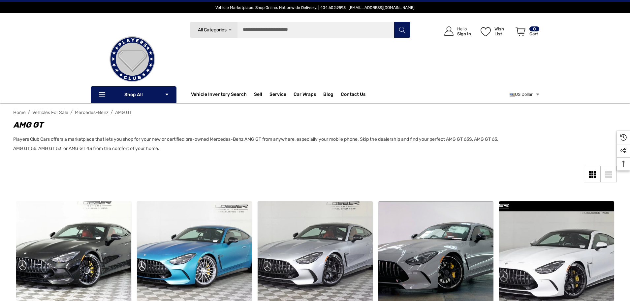  What do you see at coordinates (534, 34) in the screenshot?
I see `p: Cart` at bounding box center [534, 34].